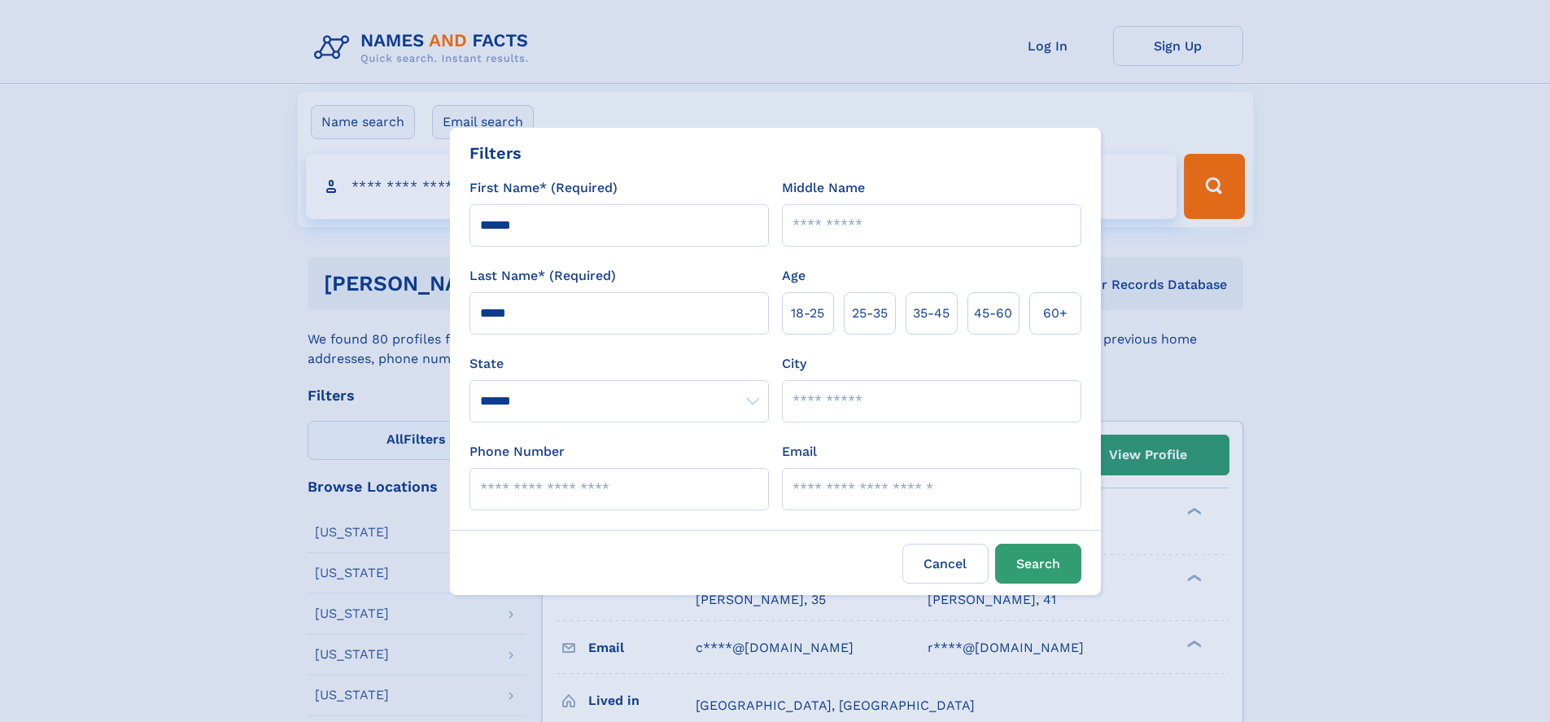 The image size is (1550, 722). Describe the element at coordinates (495, 153) in the screenshot. I see `div: Filters` at that location.